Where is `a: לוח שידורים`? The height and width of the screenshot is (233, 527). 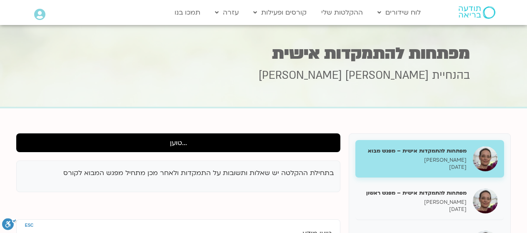 a: לוח שידורים is located at coordinates (399, 12).